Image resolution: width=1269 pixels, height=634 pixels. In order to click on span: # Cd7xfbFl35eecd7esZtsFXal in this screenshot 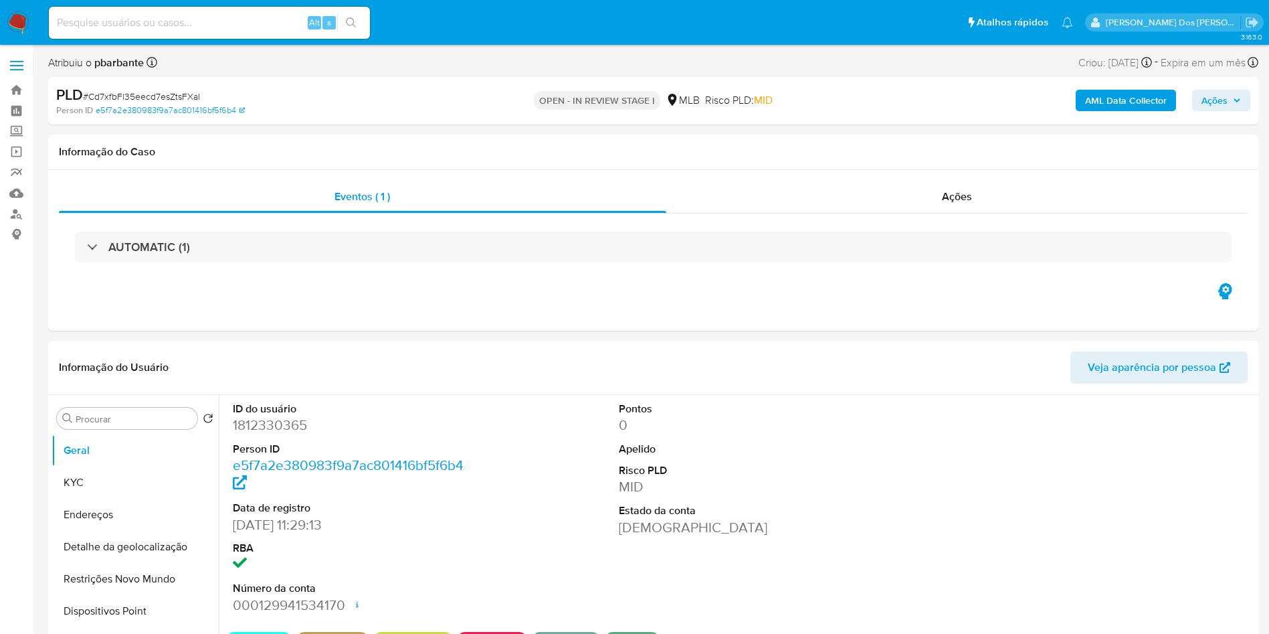, I will do `click(141, 96)`.